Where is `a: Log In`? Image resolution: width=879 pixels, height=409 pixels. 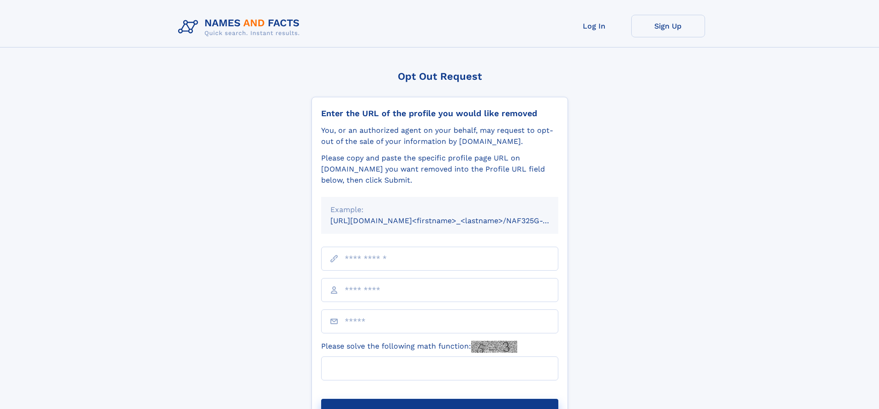 a: Log In is located at coordinates (594, 26).